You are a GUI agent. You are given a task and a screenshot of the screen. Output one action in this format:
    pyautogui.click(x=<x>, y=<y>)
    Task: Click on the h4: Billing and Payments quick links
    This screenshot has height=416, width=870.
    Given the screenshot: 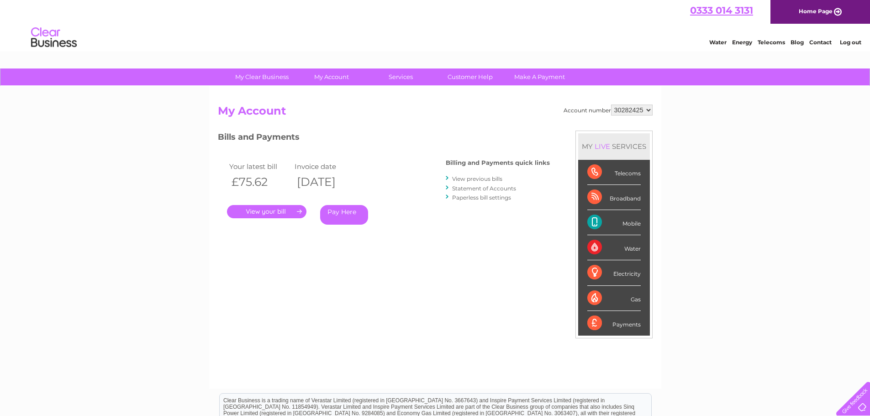 What is the action you would take?
    pyautogui.click(x=498, y=163)
    